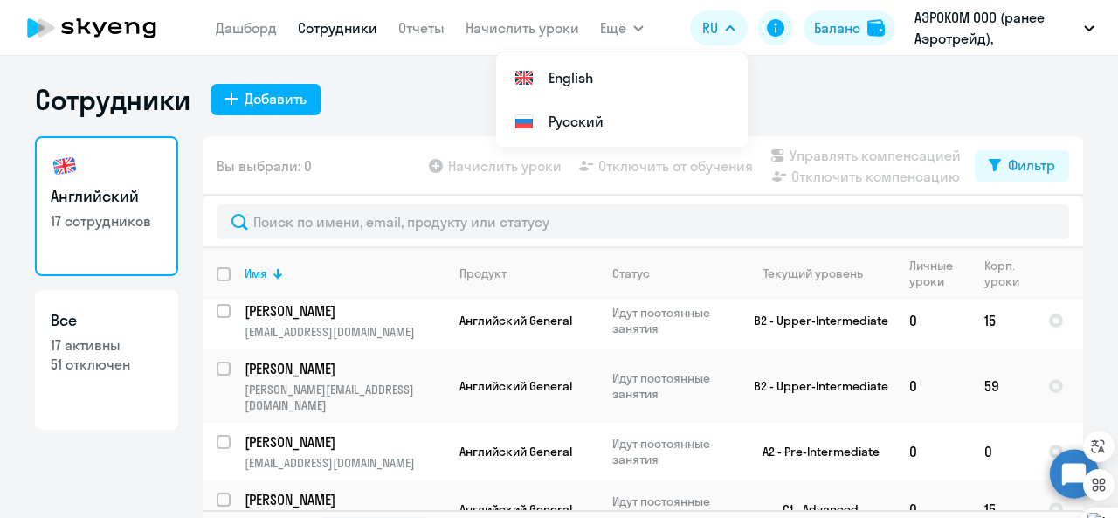 The width and height of the screenshot is (1118, 518). What do you see at coordinates (719, 28) in the screenshot?
I see `button: RU` at bounding box center [719, 28].